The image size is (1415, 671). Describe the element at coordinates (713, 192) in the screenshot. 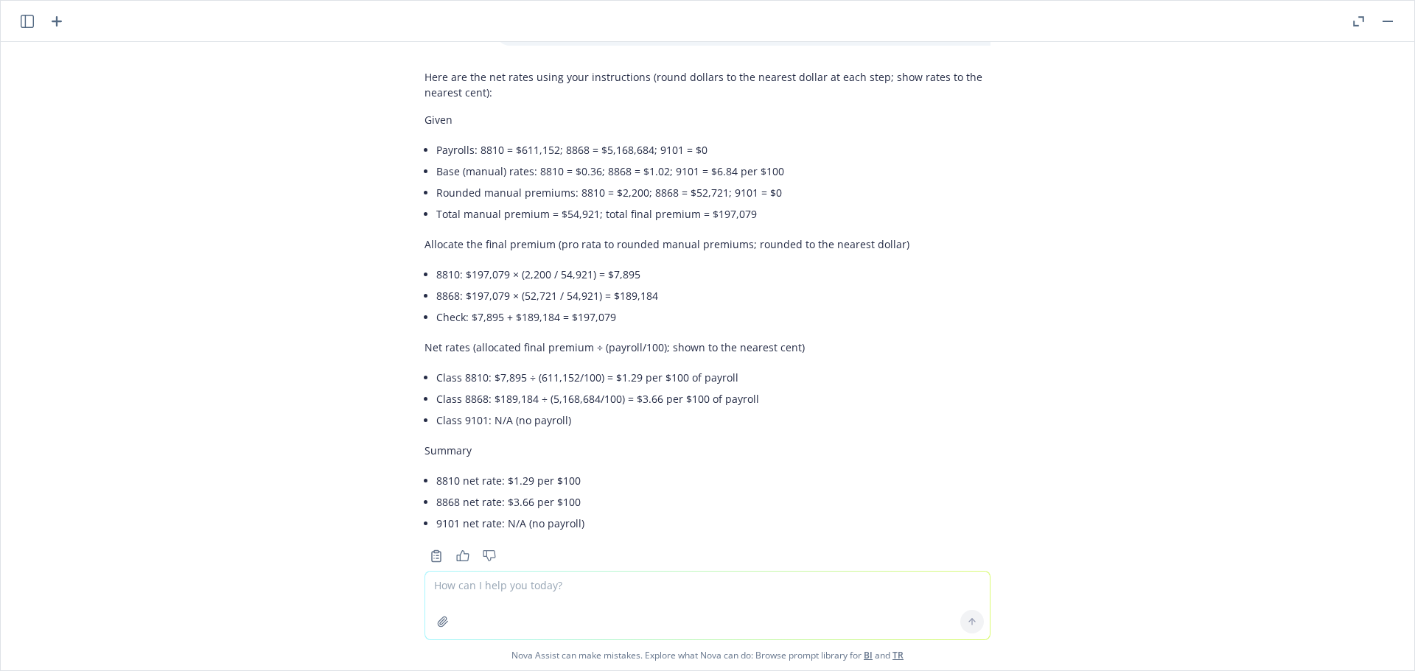

I see `li: Rounded manual premiums: 8810 = $2,200; 8868 = $52,721; 9101 = $0` at that location.